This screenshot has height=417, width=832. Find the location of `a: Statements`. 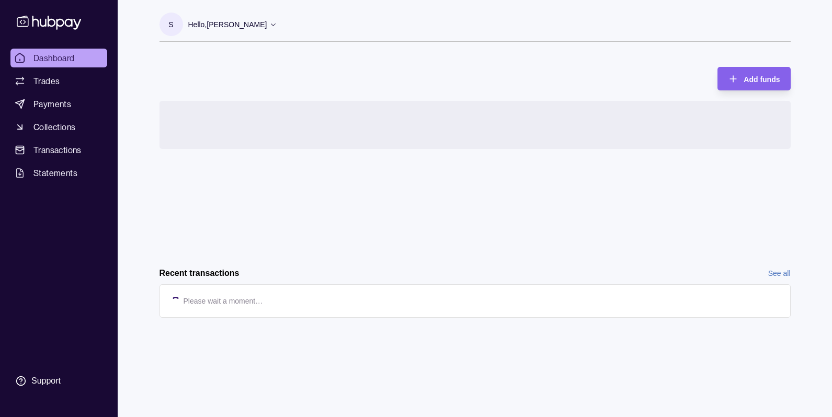

a: Statements is located at coordinates (59, 173).